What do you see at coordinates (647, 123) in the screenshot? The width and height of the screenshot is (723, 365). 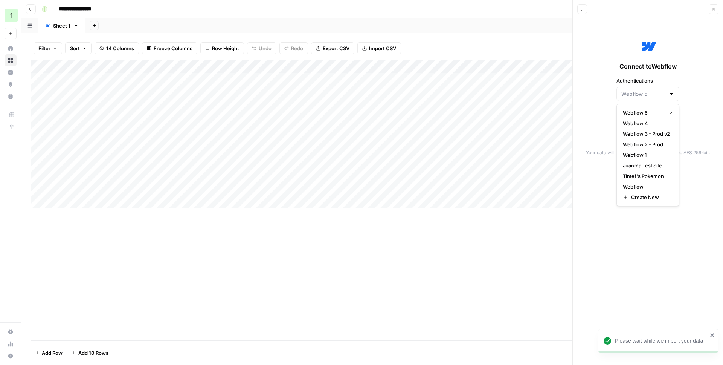 I see `span: Webflow 4` at bounding box center [647, 123].